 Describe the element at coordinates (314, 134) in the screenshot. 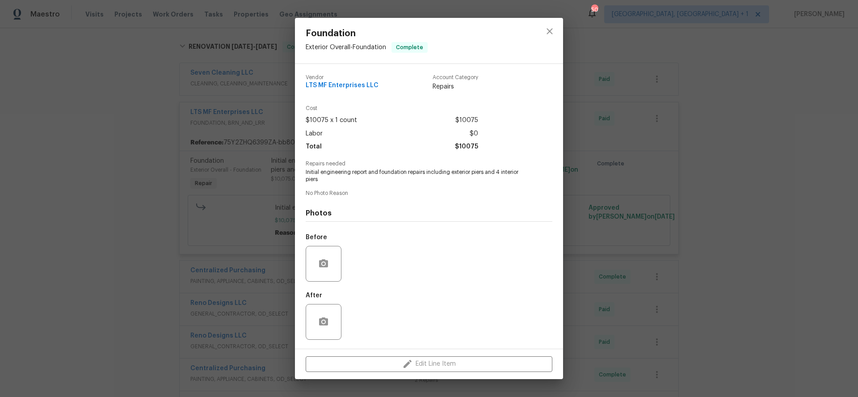

I see `span: Labor` at that location.